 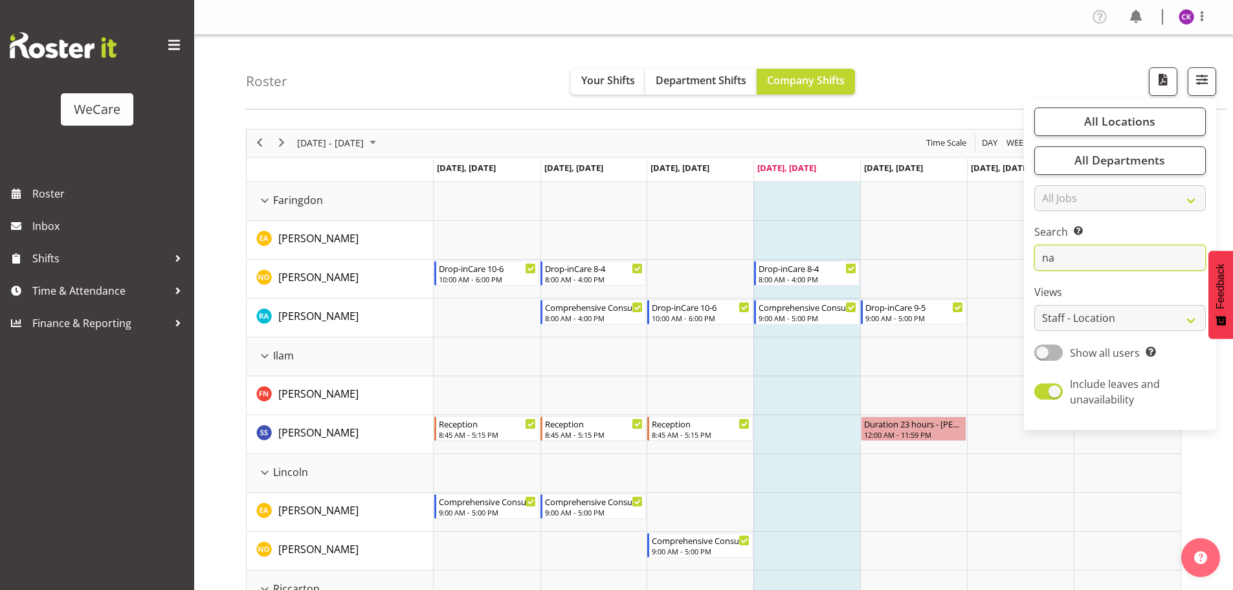 I want to click on td: Lincoln resource, so click(x=340, y=473).